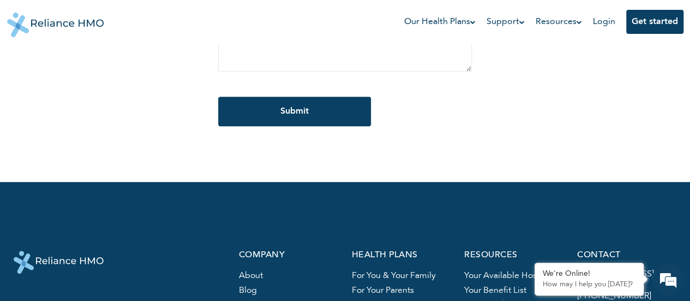 The height and width of the screenshot is (301, 690). What do you see at coordinates (158, 263) in the screenshot?
I see `div: FAQs` at bounding box center [158, 263].